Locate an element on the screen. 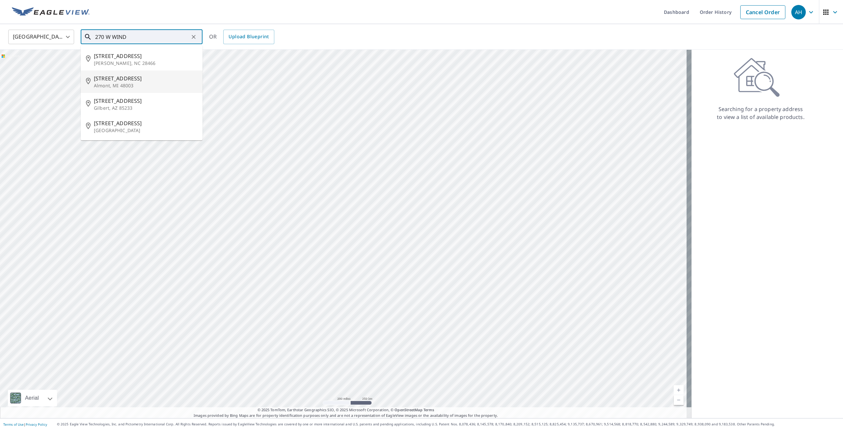 This screenshot has width=843, height=430. div: AH is located at coordinates (799, 12).